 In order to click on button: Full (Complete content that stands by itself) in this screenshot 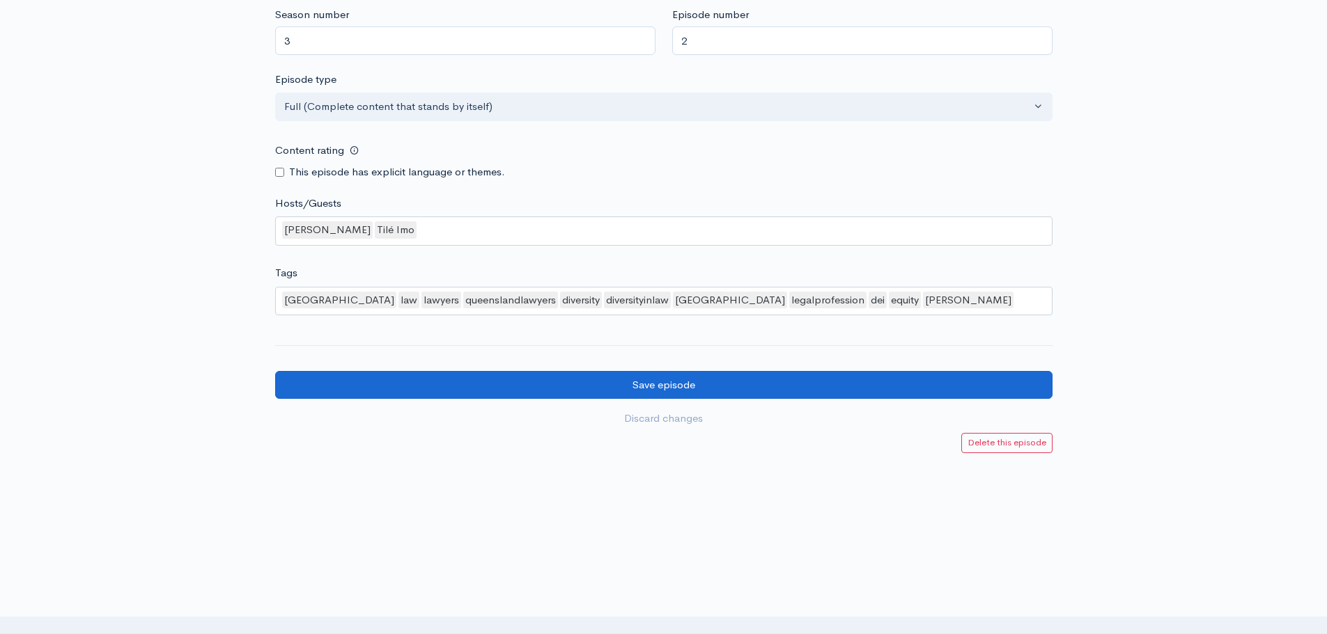, I will do `click(664, 107)`.